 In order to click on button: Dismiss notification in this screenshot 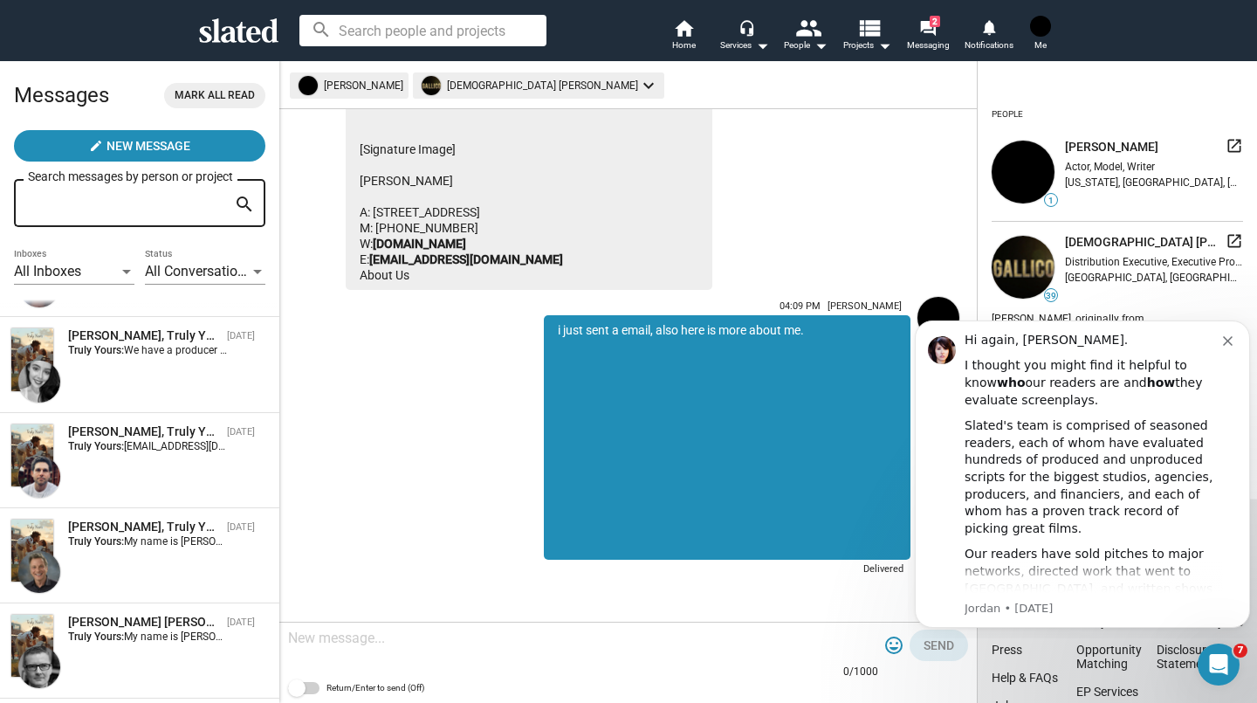, I will do `click(322, 34)`.